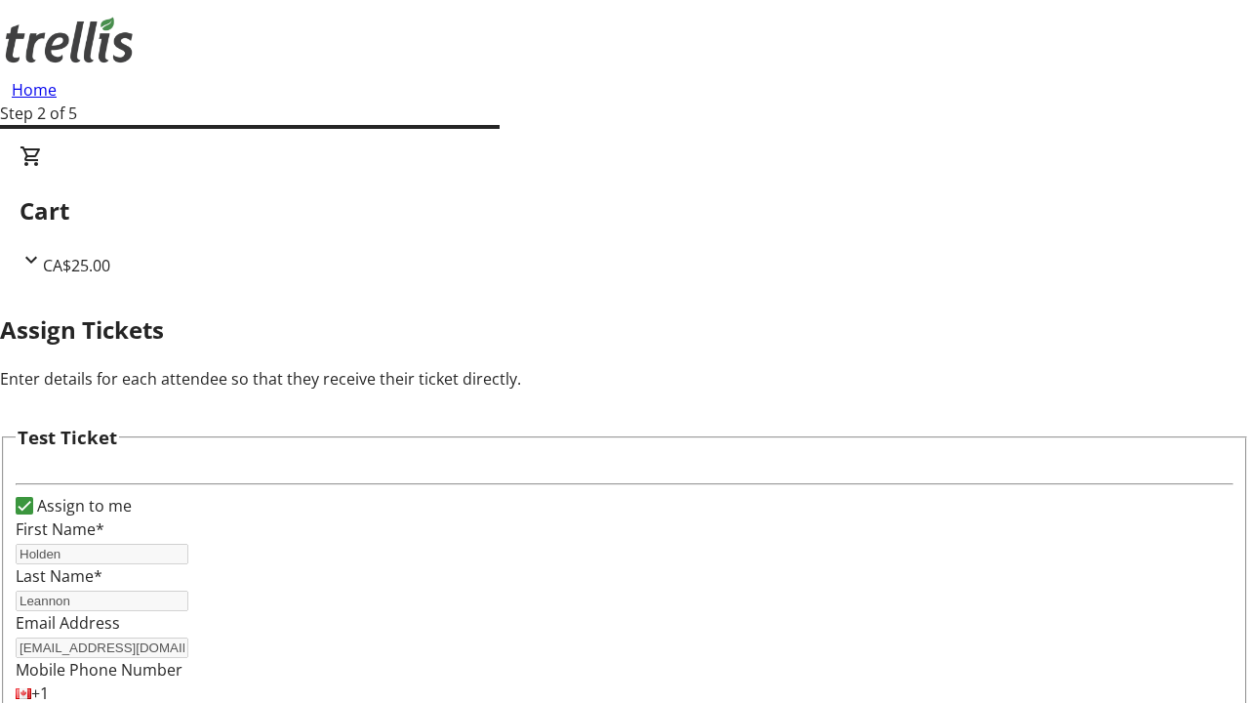 Image resolution: width=1249 pixels, height=703 pixels. Describe the element at coordinates (67, 623) in the screenshot. I see `label: Email Address` at that location.